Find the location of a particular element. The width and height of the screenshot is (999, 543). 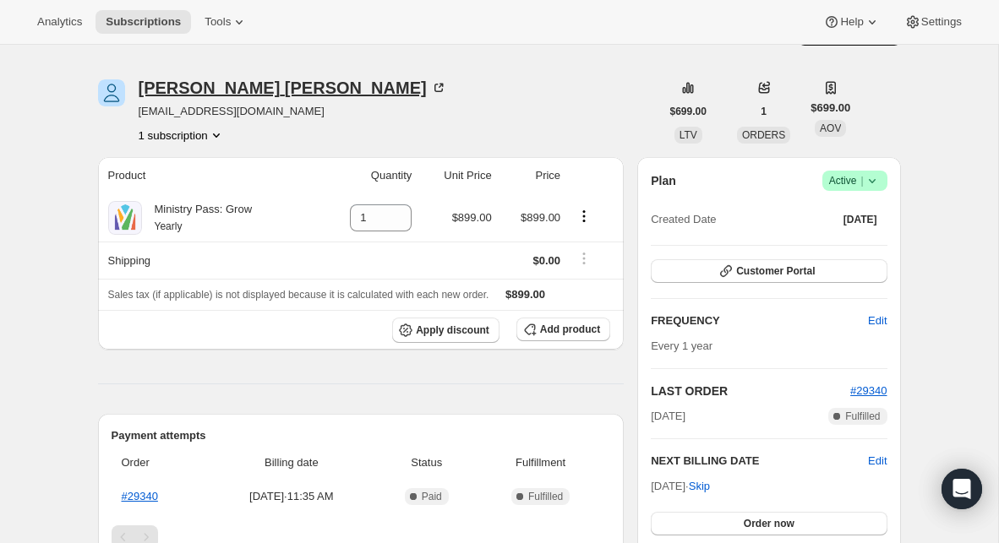

div: Ministry Pass: Grow is located at coordinates (197, 218).